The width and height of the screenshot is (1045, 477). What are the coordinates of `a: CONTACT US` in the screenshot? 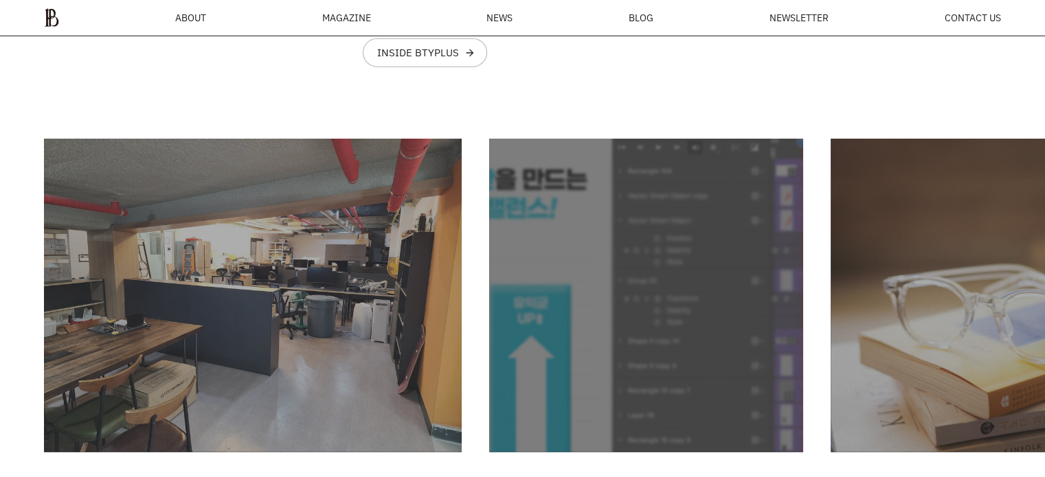 It's located at (972, 18).